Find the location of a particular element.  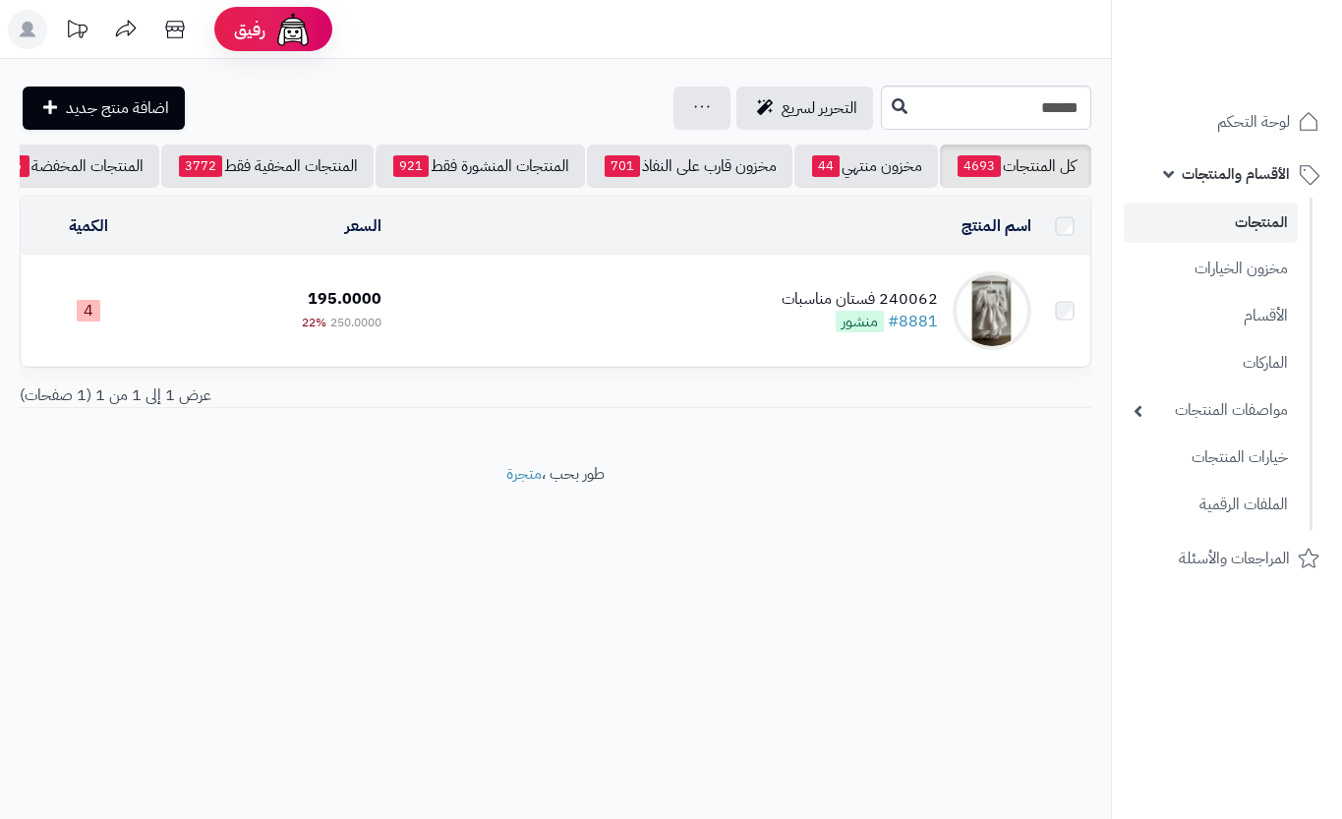

img: logo-2.png is located at coordinates (1265, 71).